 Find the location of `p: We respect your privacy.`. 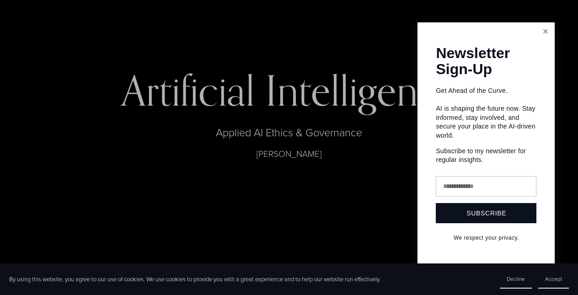

p: We respect your privacy. is located at coordinates (486, 238).